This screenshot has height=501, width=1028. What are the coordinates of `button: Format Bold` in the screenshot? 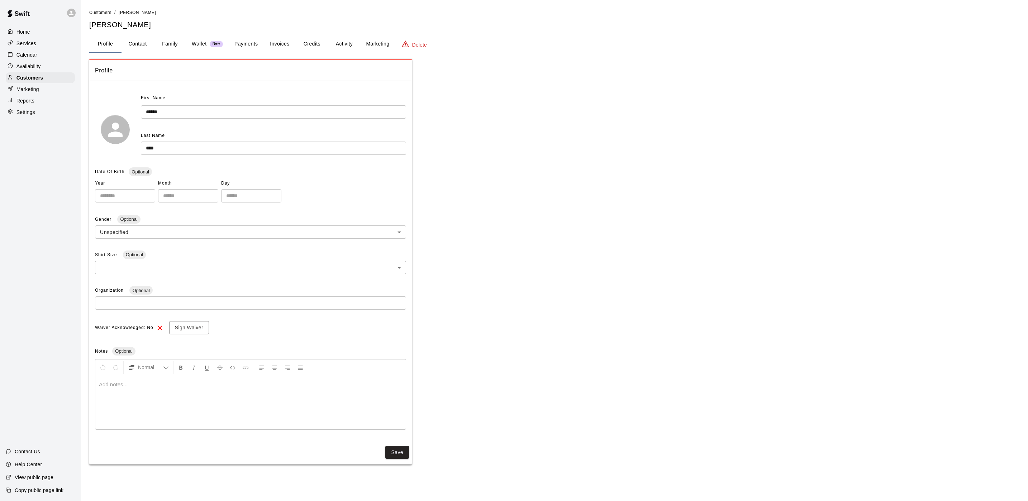 It's located at (181, 367).